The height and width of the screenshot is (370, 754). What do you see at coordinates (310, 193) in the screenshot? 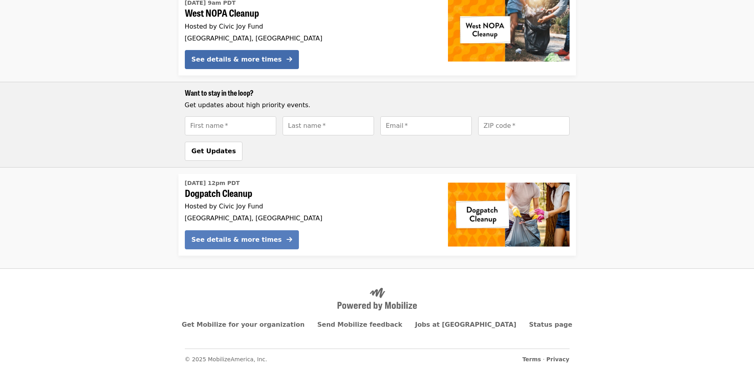
I see `span: Dogpatch Cleanup` at bounding box center [310, 193].